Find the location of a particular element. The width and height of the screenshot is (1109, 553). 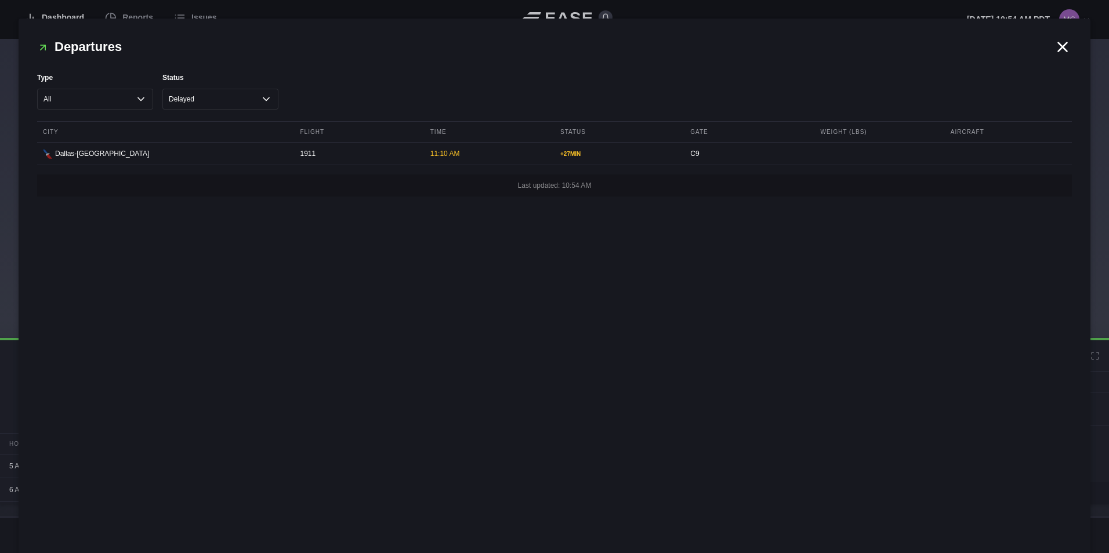

div: Status is located at coordinates (618, 132).